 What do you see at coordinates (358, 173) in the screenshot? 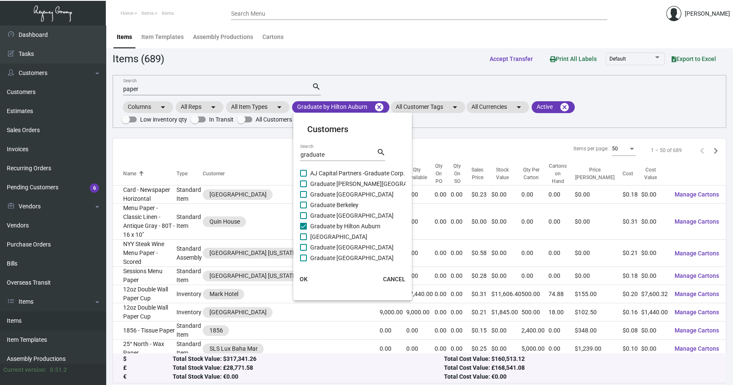
I see `span: AJ Capital Partners -Graduate Corp.` at bounding box center [358, 173].